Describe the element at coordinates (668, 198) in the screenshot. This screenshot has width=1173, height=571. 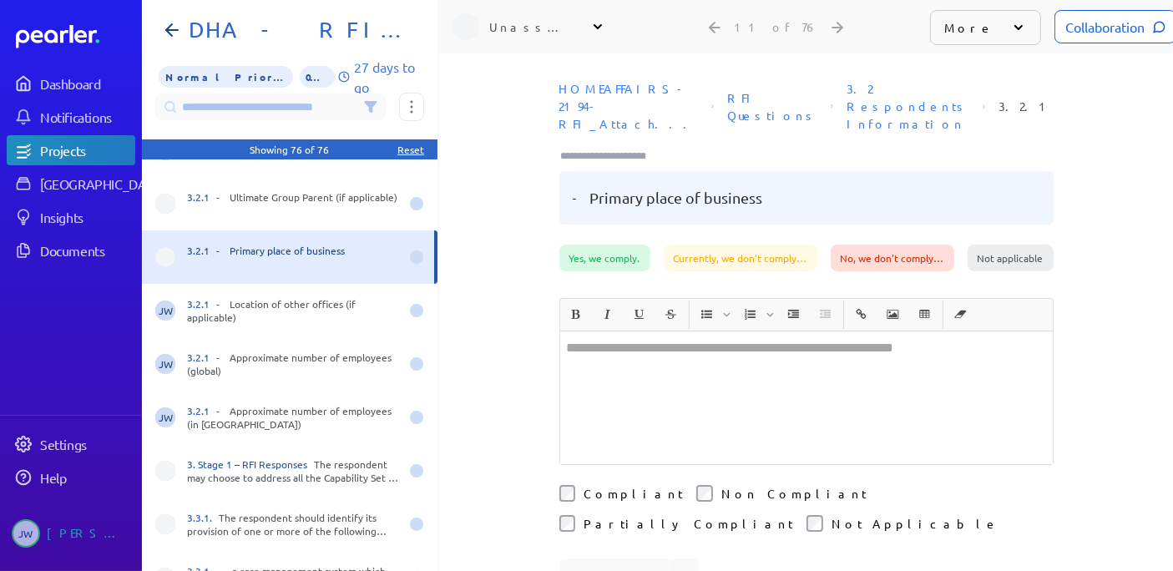
I see `pre: - Primary place of business` at that location.